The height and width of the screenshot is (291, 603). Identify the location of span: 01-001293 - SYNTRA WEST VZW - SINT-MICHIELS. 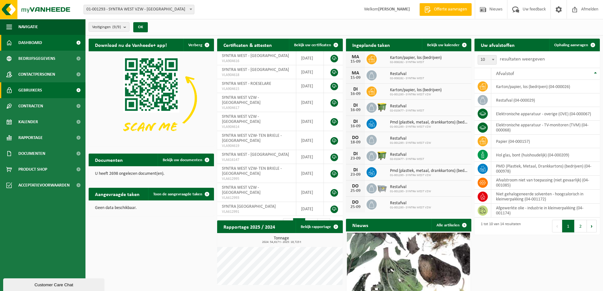
(139, 9).